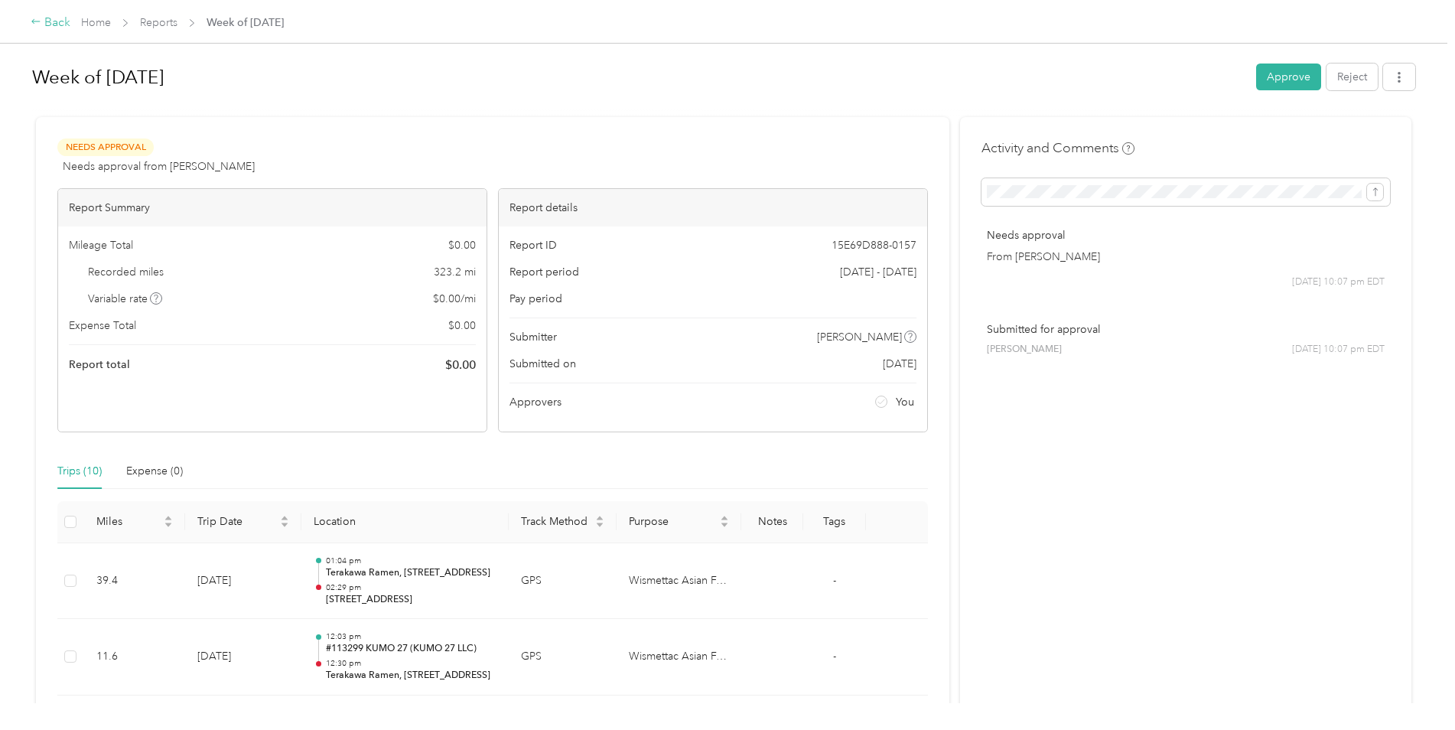 The image size is (1455, 730). What do you see at coordinates (128, 521) in the screenshot?
I see `span: Miles` at bounding box center [128, 521].